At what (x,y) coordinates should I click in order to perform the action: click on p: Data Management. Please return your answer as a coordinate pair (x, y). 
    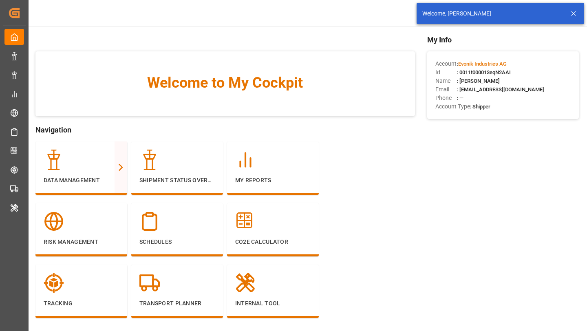
    Looking at the image, I should click on (81, 180).